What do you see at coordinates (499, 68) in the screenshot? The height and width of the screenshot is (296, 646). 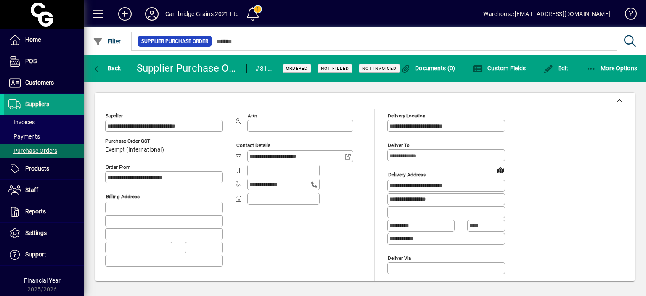 I see `span: Custom Fields` at bounding box center [499, 68].